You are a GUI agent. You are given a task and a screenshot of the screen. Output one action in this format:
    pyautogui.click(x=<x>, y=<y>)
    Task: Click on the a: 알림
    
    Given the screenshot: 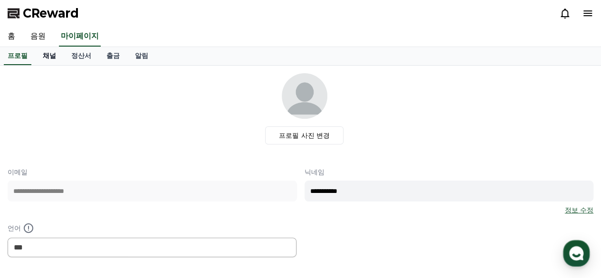 What is the action you would take?
    pyautogui.click(x=142, y=56)
    